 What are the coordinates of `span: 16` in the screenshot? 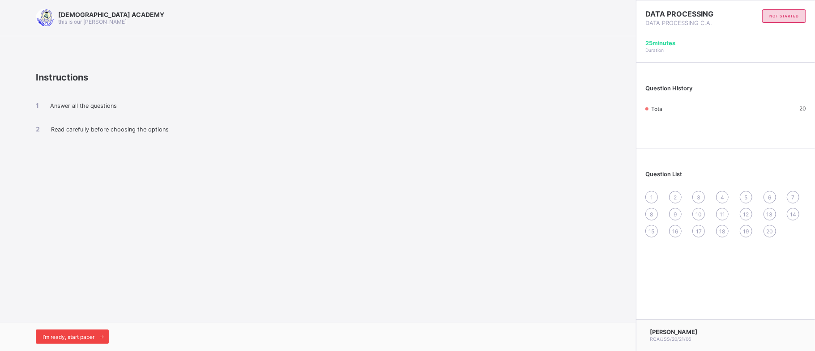 It's located at (675, 231).